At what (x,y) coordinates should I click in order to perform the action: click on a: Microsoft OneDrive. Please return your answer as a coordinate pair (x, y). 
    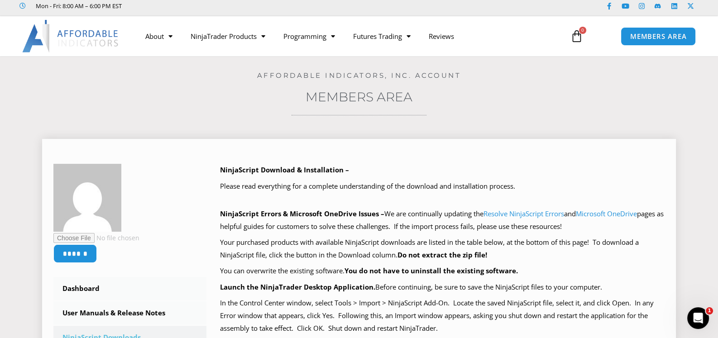
    Looking at the image, I should click on (606, 214).